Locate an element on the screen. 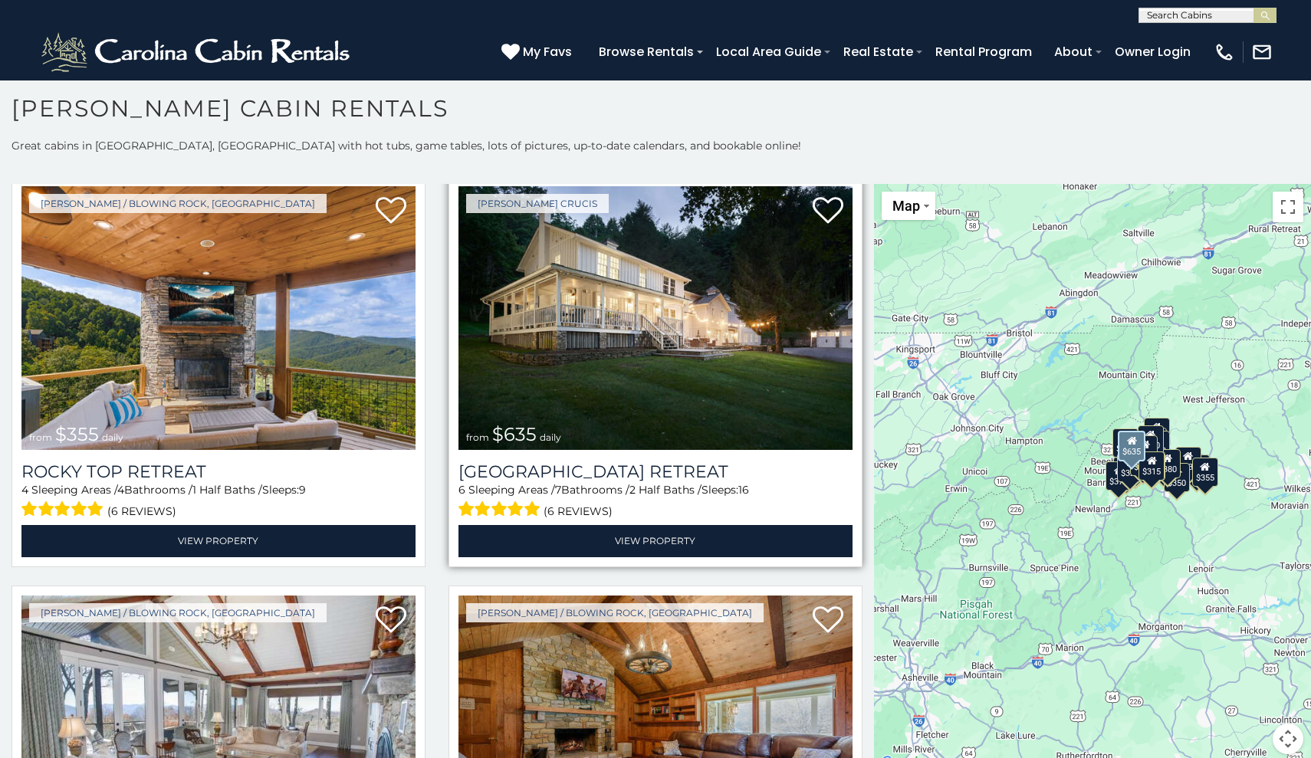 Image resolution: width=1311 pixels, height=758 pixels. a: My Favs is located at coordinates (538, 52).